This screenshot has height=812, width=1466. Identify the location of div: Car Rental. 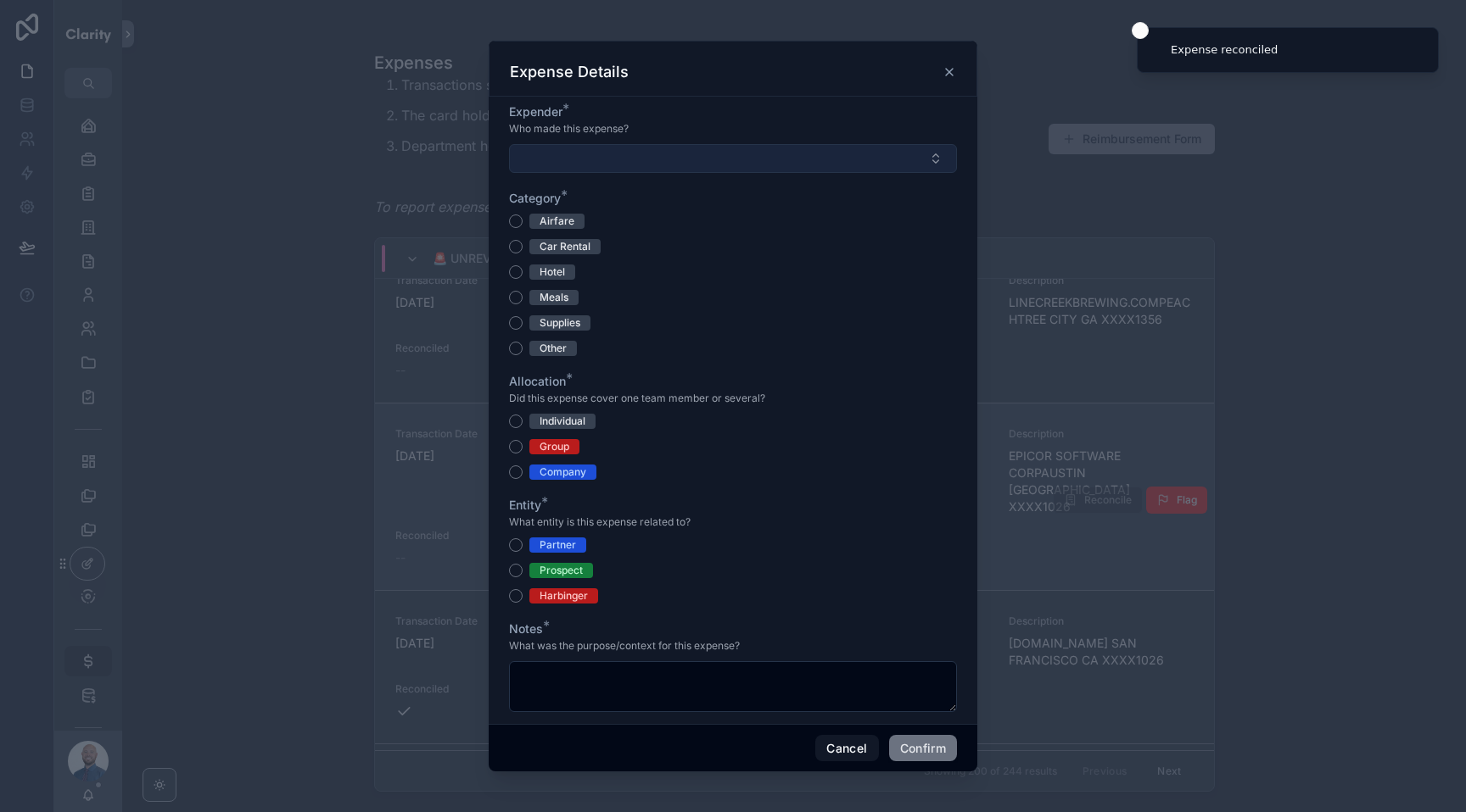
(565, 247).